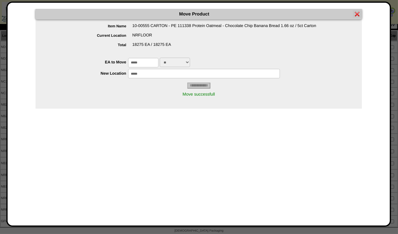 Image resolution: width=398 pixels, height=234 pixels. What do you see at coordinates (90, 26) in the screenshot?
I see `label: Item Name` at bounding box center [90, 26].